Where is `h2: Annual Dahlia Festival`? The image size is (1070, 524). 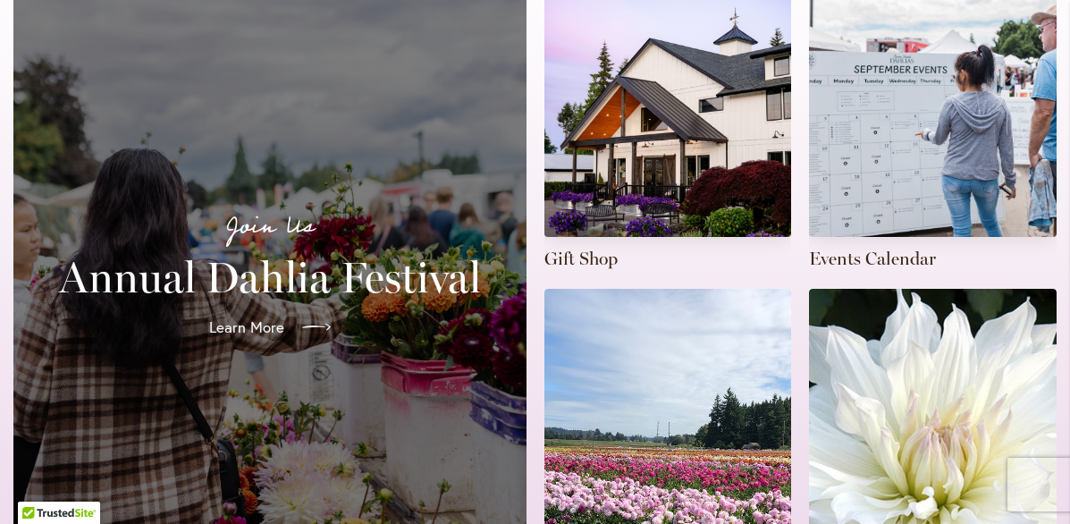 h2: Annual Dahlia Festival is located at coordinates (270, 277).